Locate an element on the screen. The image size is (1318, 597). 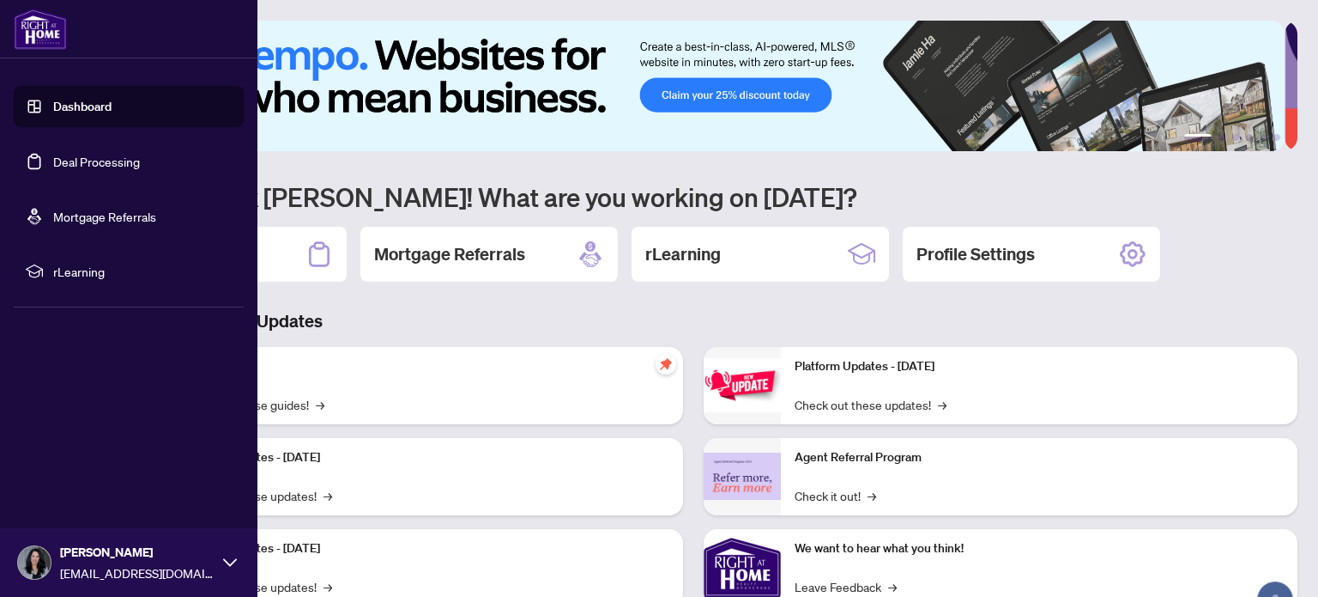
button: Open asap is located at coordinates (1276, 562).